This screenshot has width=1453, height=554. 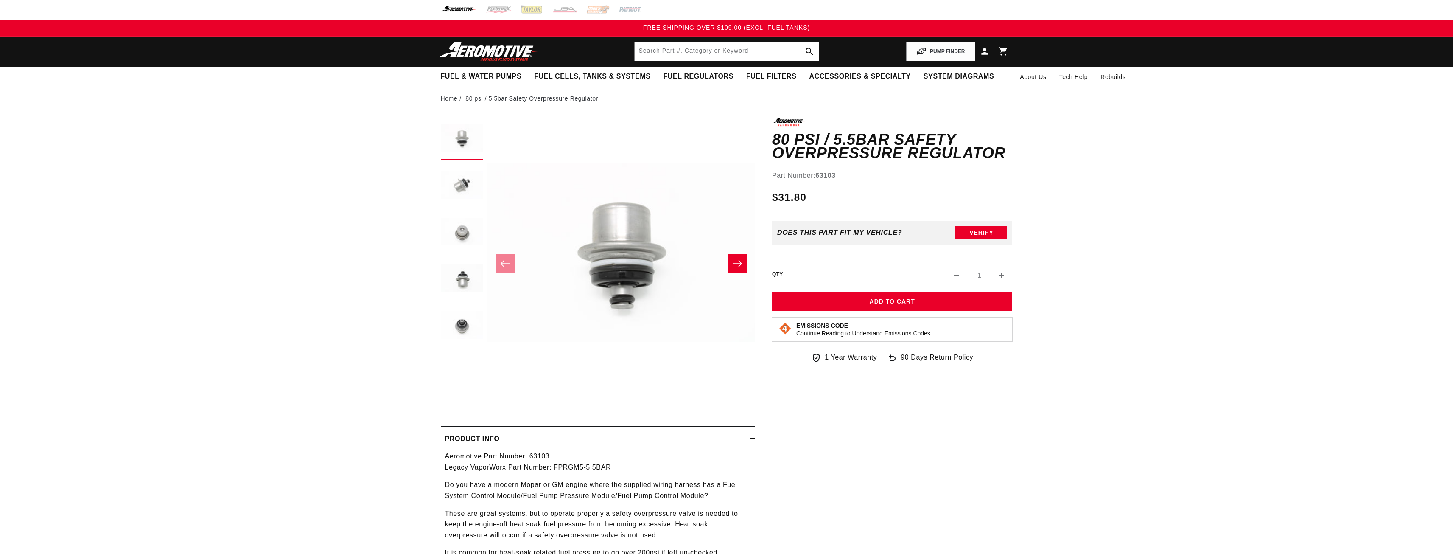 What do you see at coordinates (1113, 77) in the screenshot?
I see `summary: Rebuilds` at bounding box center [1113, 77].